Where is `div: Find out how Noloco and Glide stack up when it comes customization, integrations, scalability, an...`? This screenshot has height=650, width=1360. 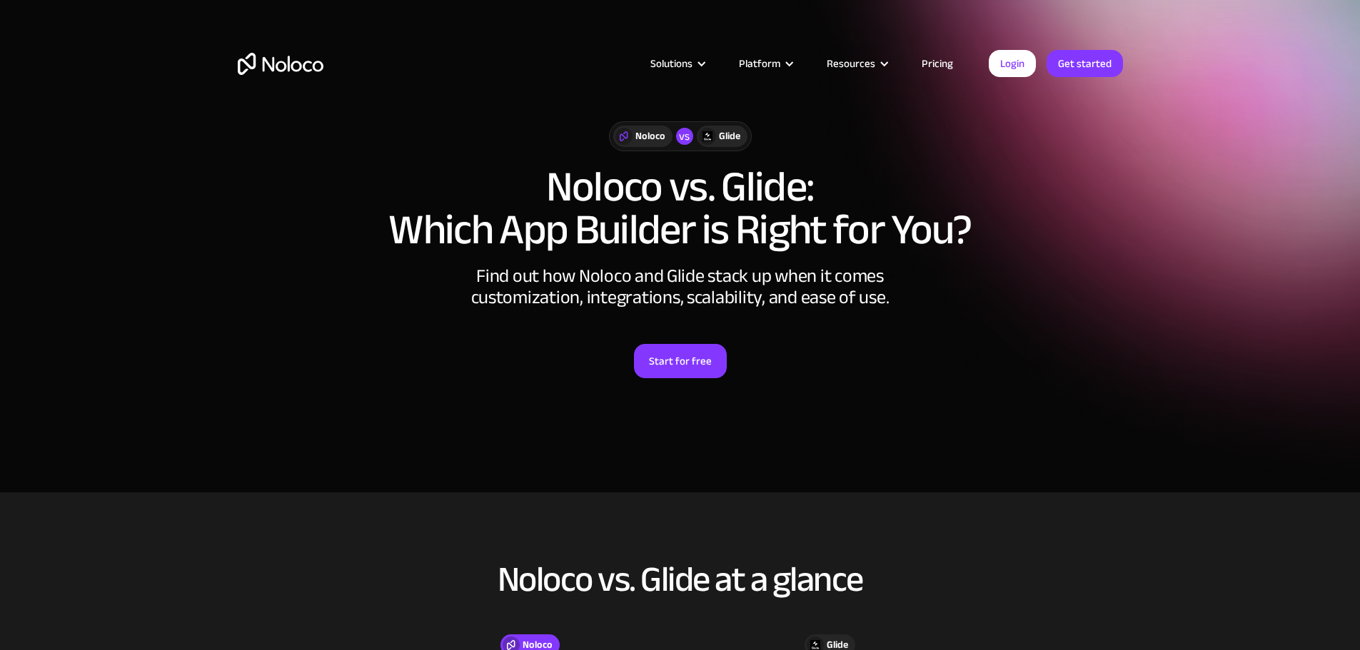 div: Find out how Noloco and Glide stack up when it comes customization, integrations, scalability, an... is located at coordinates (680, 287).